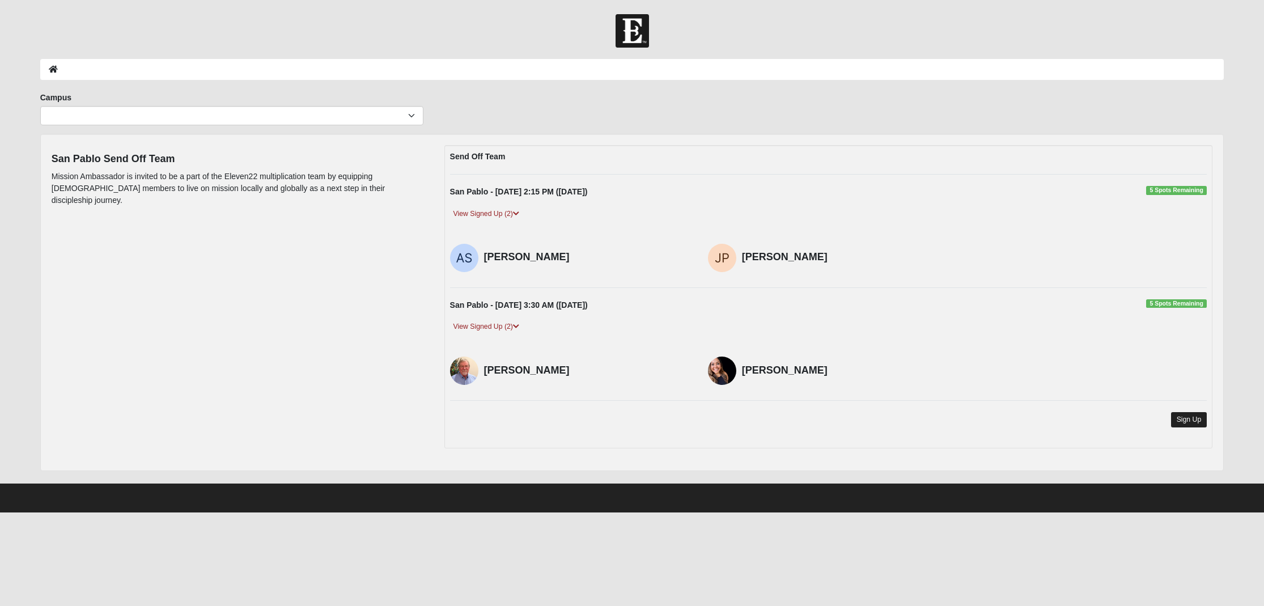  I want to click on p: Mission Ambassador is invited to be a part of the Eleven22 multiplication team by equipping [DEMO..., so click(239, 188).